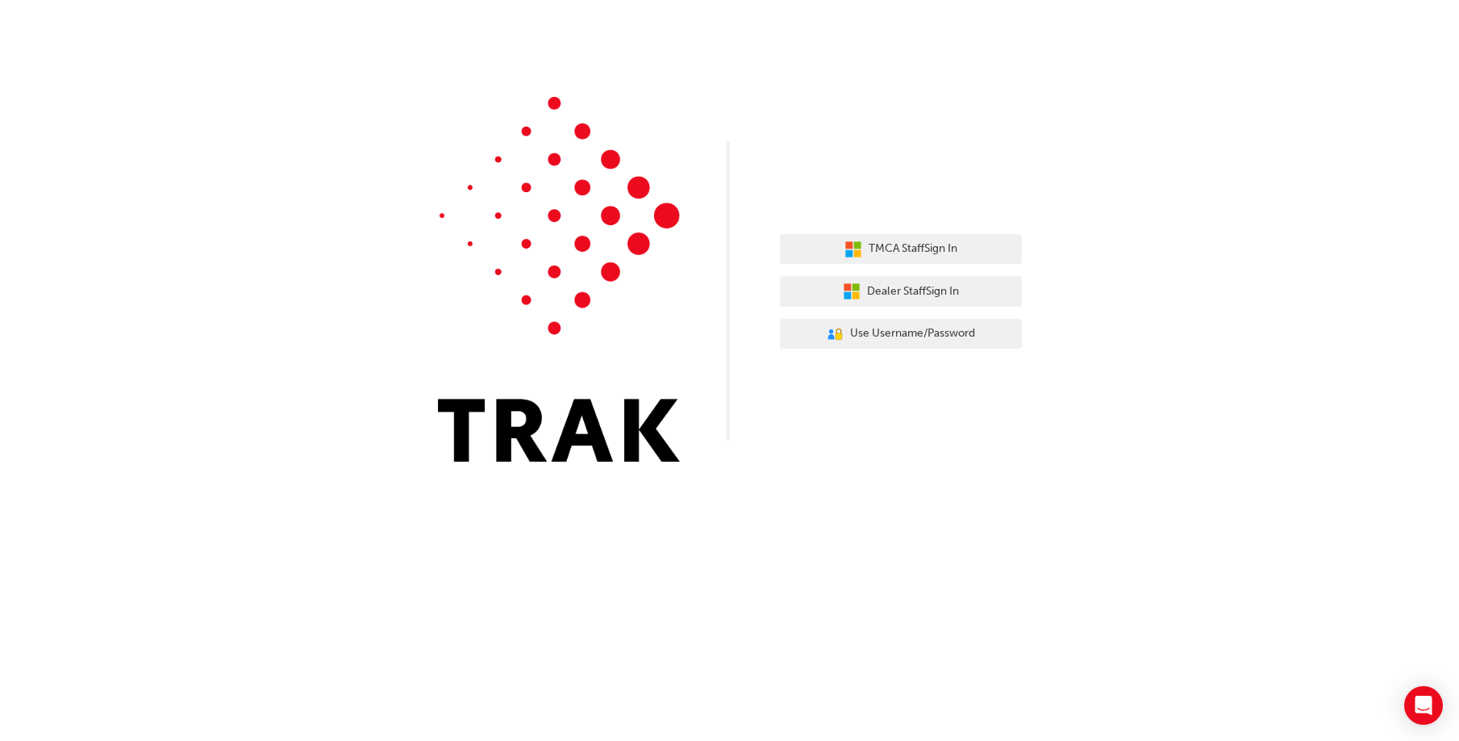  What do you see at coordinates (559, 279) in the screenshot?
I see `img: Trak` at bounding box center [559, 279].